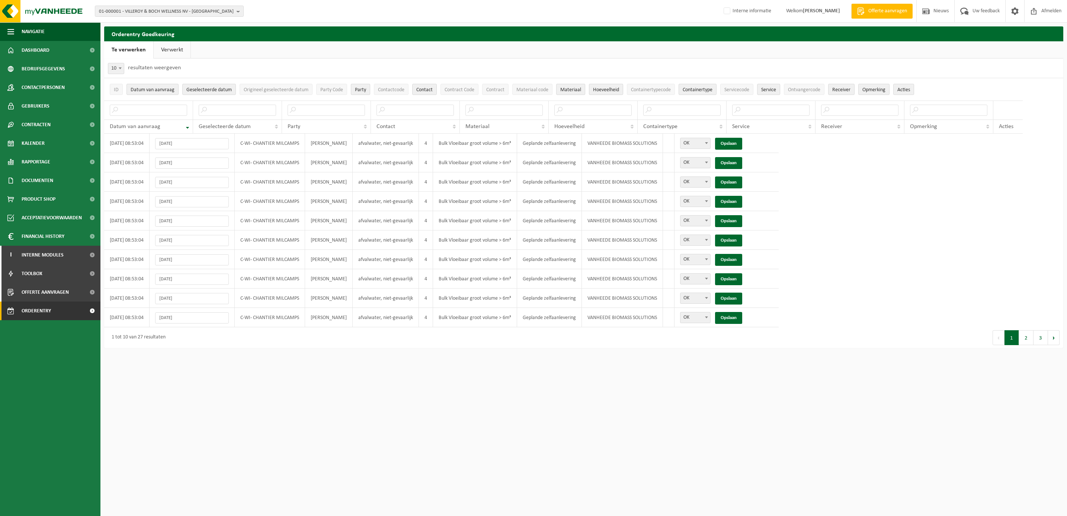 The width and height of the screenshot is (1067, 516). I want to click on button: ContactcodeContactcode: Activate to sort, so click(391, 89).